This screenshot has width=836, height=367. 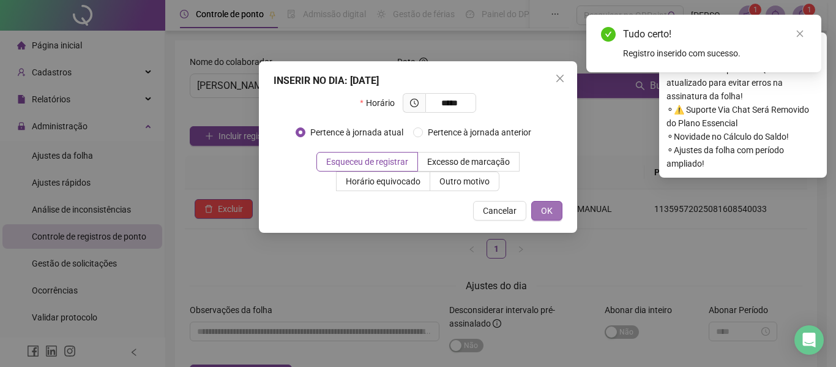 I want to click on button: OK, so click(x=547, y=211).